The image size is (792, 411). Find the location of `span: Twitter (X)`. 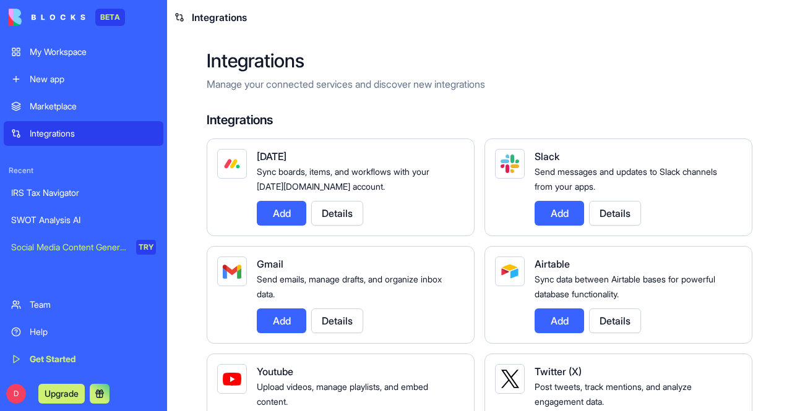

span: Twitter (X) is located at coordinates (558, 372).